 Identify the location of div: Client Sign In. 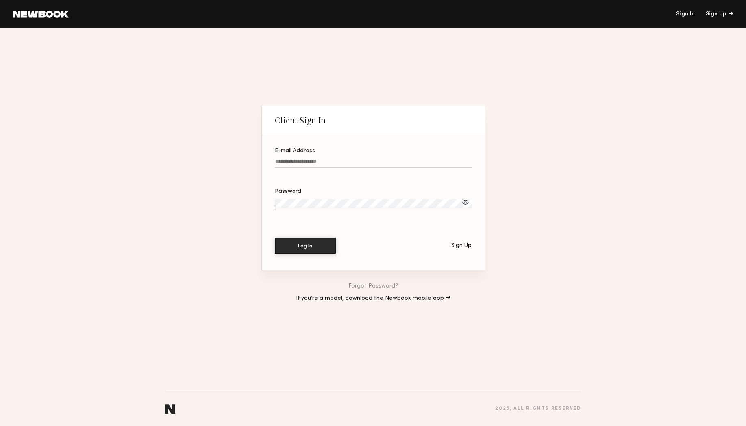
(300, 120).